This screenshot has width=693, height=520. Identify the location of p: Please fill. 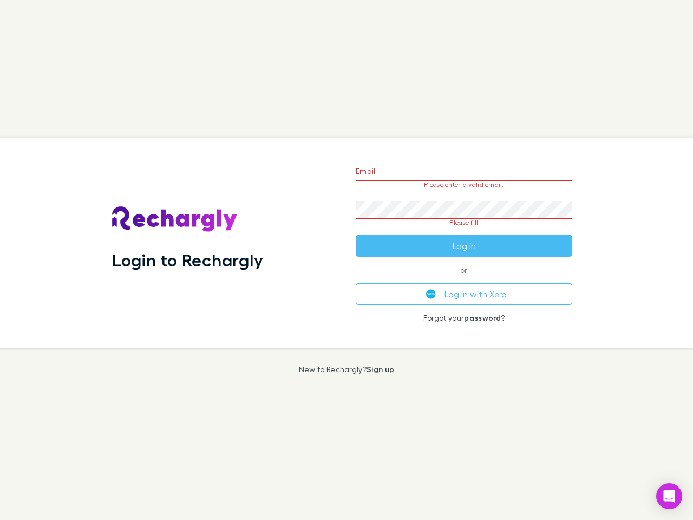
(464, 223).